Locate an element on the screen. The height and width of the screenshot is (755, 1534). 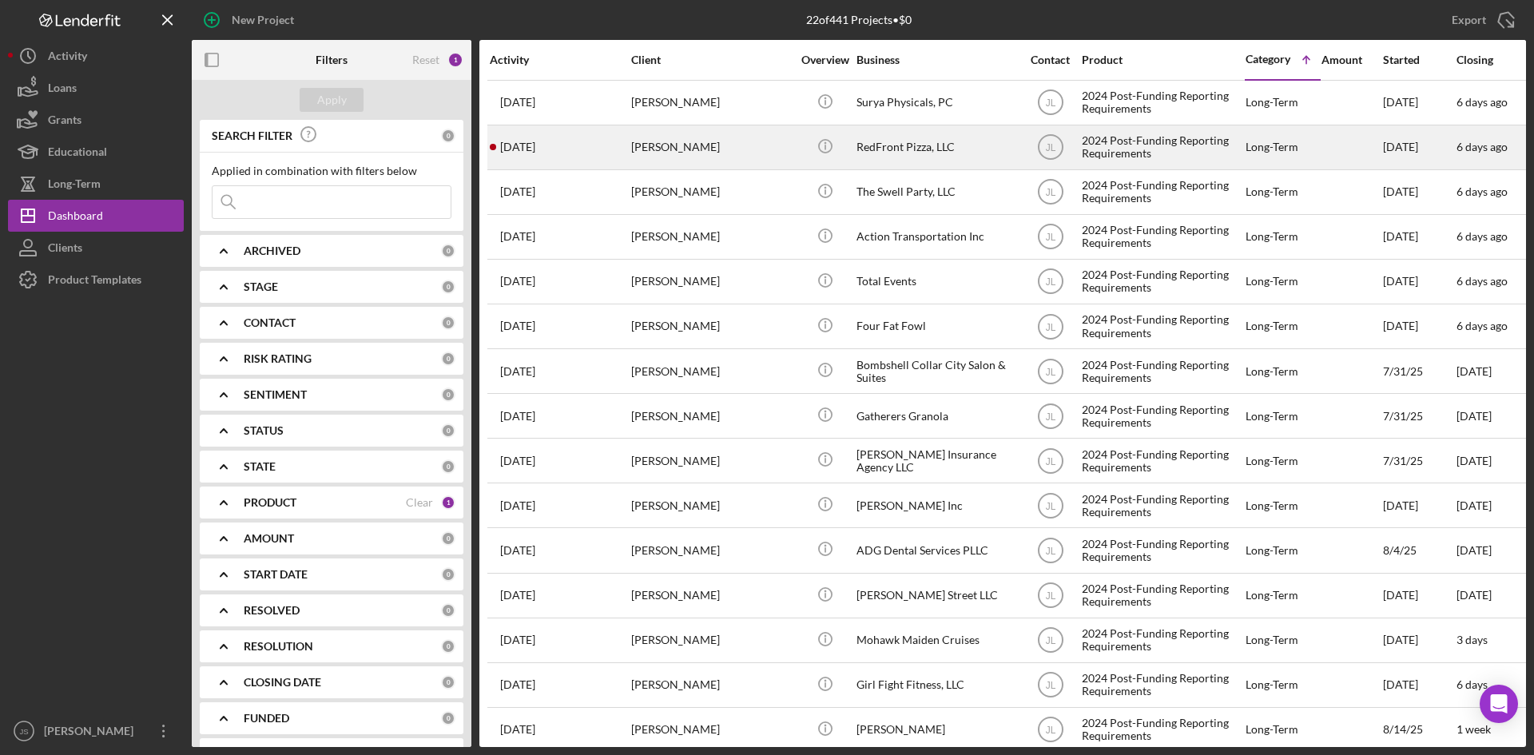
time: 2025-08-11 19:44 is located at coordinates (518, 685).